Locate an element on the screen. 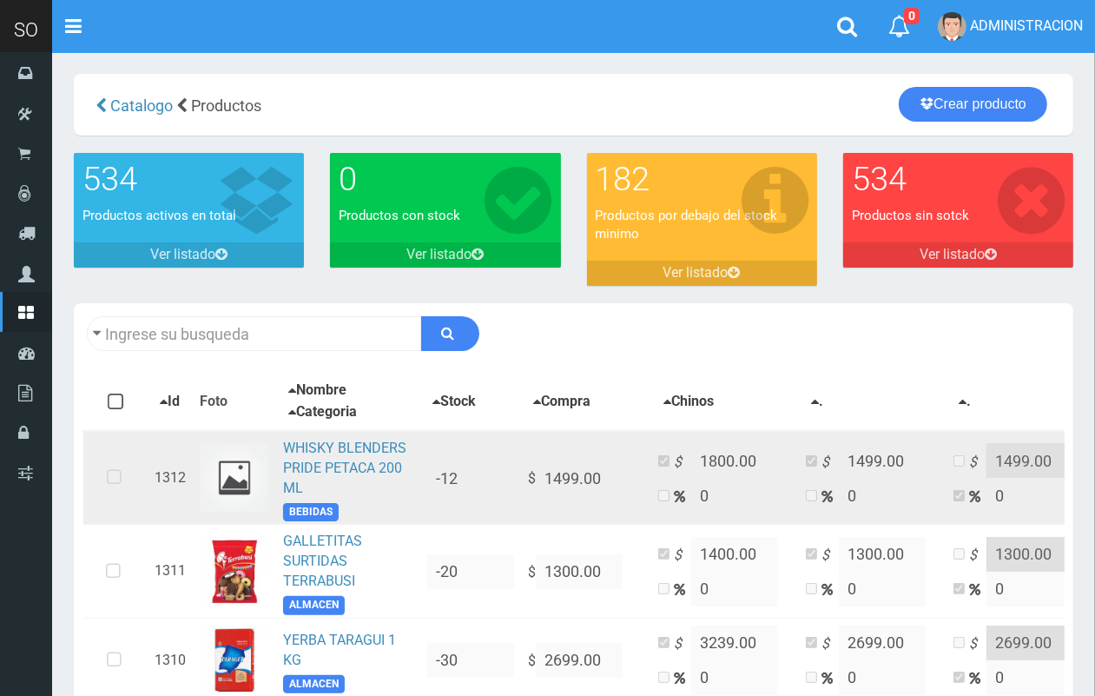 This screenshot has width=1095, height=696. a: Crear producto is located at coordinates (973, 104).